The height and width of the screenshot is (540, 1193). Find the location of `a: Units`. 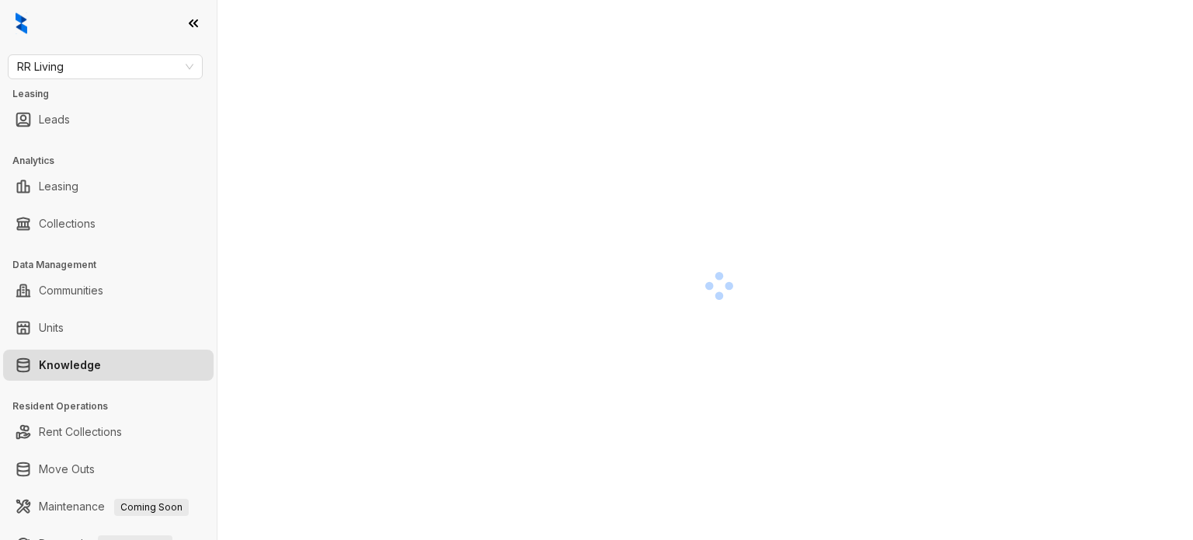

a: Units is located at coordinates (51, 328).